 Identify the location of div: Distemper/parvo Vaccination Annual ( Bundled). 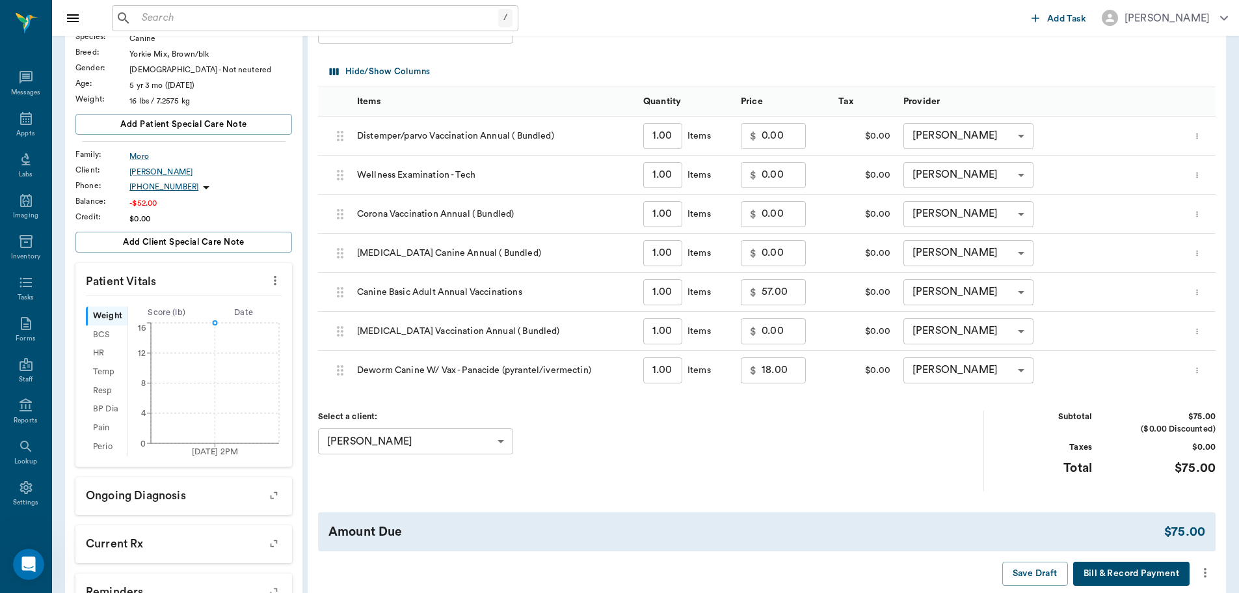
(494, 136).